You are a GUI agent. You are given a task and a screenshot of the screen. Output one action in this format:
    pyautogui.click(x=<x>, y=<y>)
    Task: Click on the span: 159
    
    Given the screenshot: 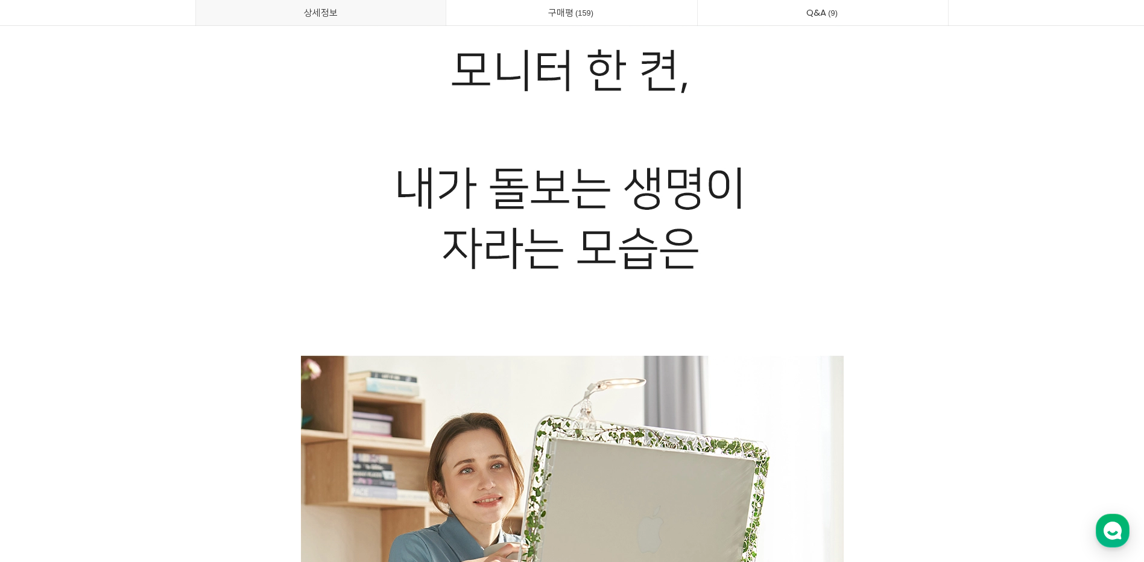 What is the action you would take?
    pyautogui.click(x=584, y=13)
    